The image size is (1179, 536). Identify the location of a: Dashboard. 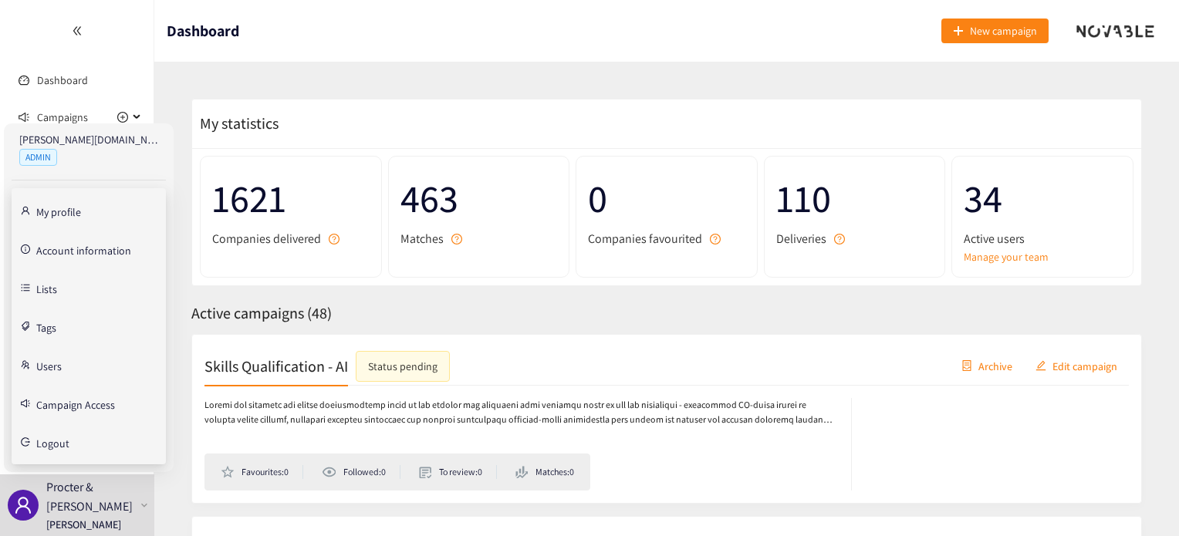
(62, 80).